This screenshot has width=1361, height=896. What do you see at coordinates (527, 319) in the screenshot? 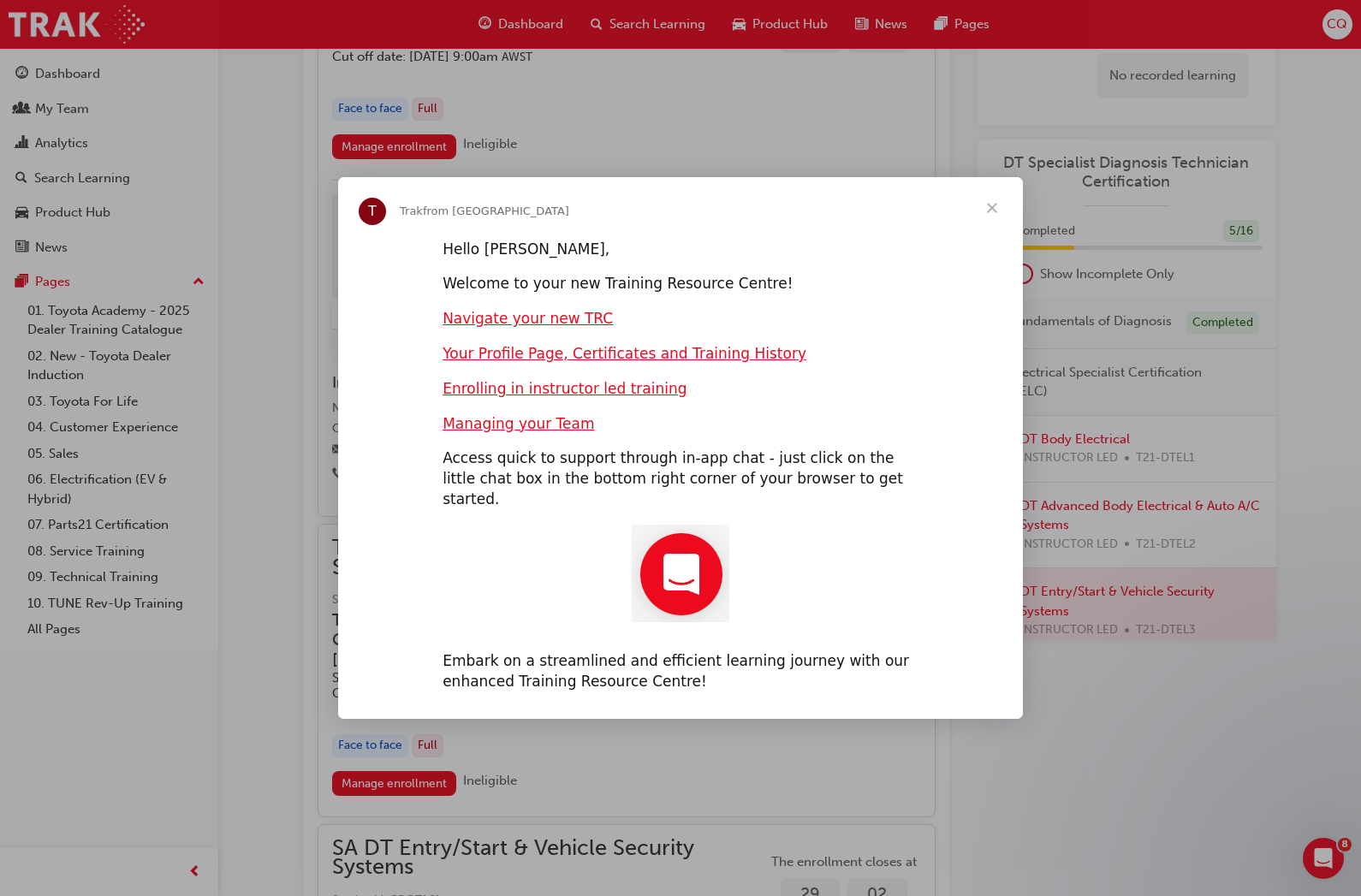
I see `a: Navigate your new TRC` at bounding box center [527, 319].